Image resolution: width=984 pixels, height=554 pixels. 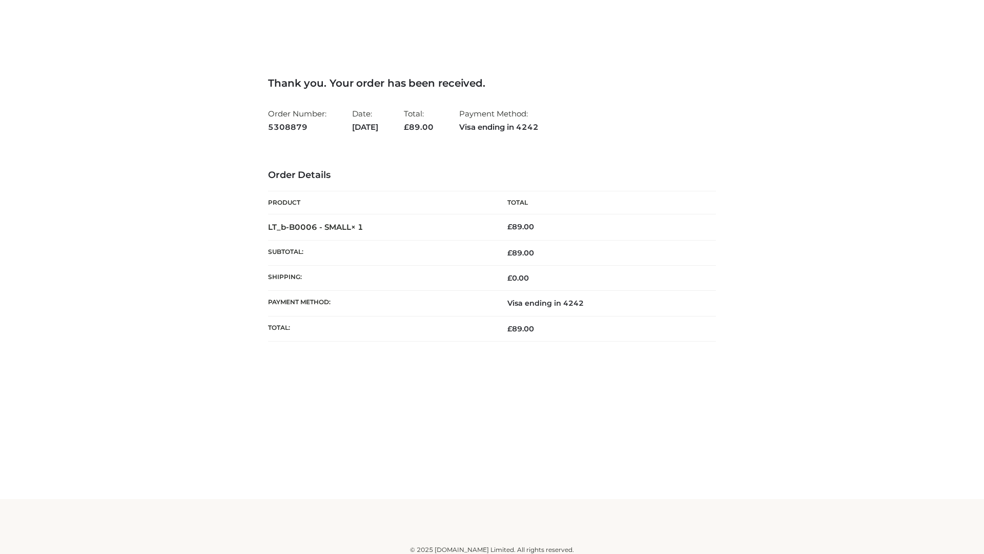 What do you see at coordinates (499, 120) in the screenshot?
I see `li: Payment Method:` at bounding box center [499, 120].